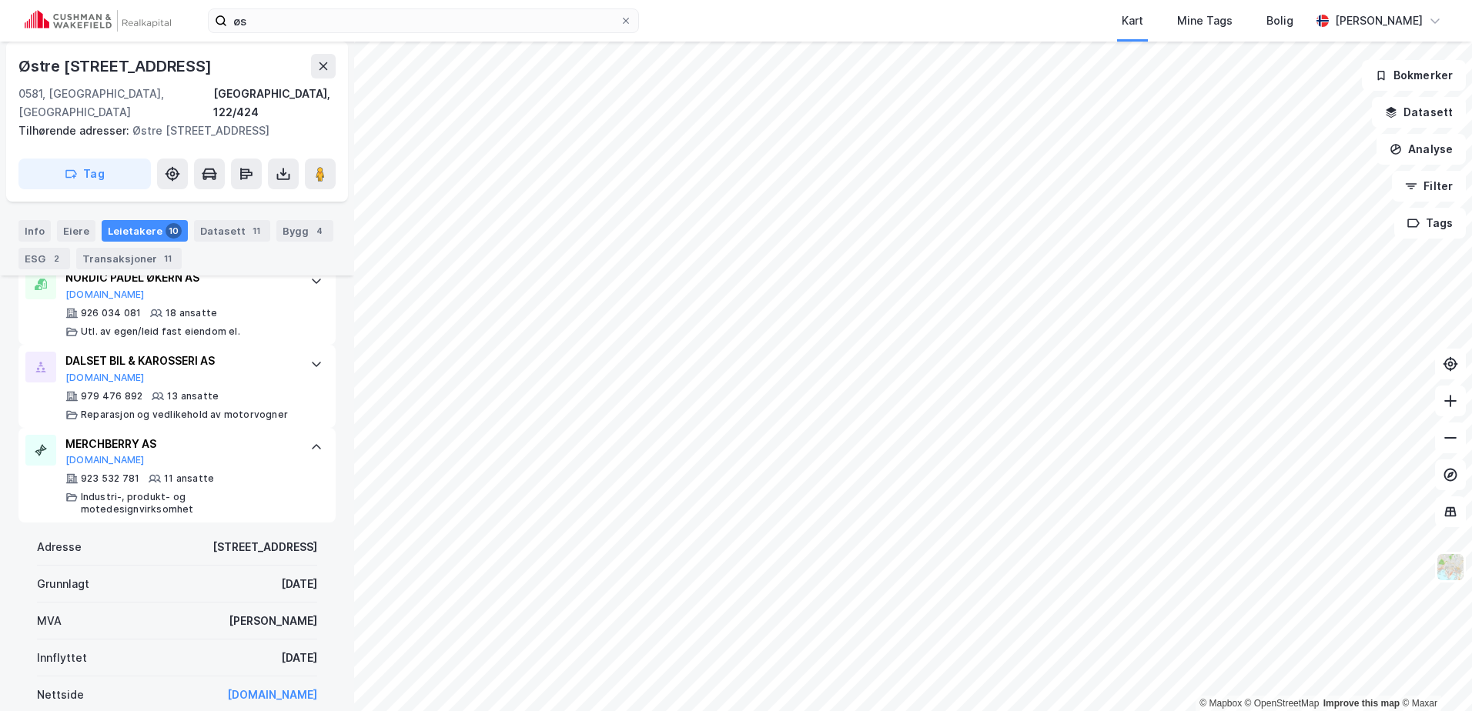 The width and height of the screenshot is (1472, 711). What do you see at coordinates (110, 479) in the screenshot?
I see `div: 923 532 781` at bounding box center [110, 479].